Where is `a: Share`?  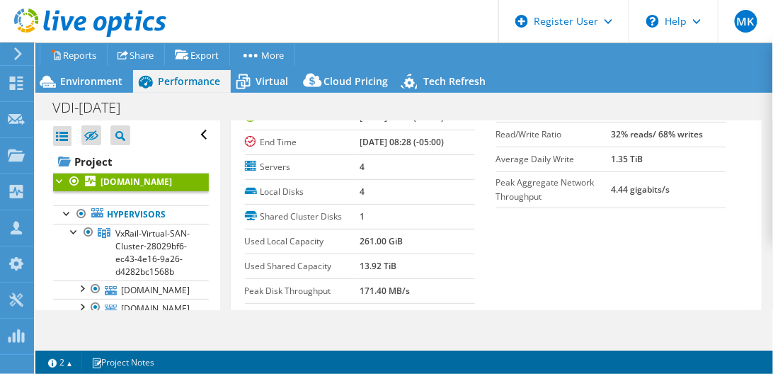 a: Share is located at coordinates (136, 55).